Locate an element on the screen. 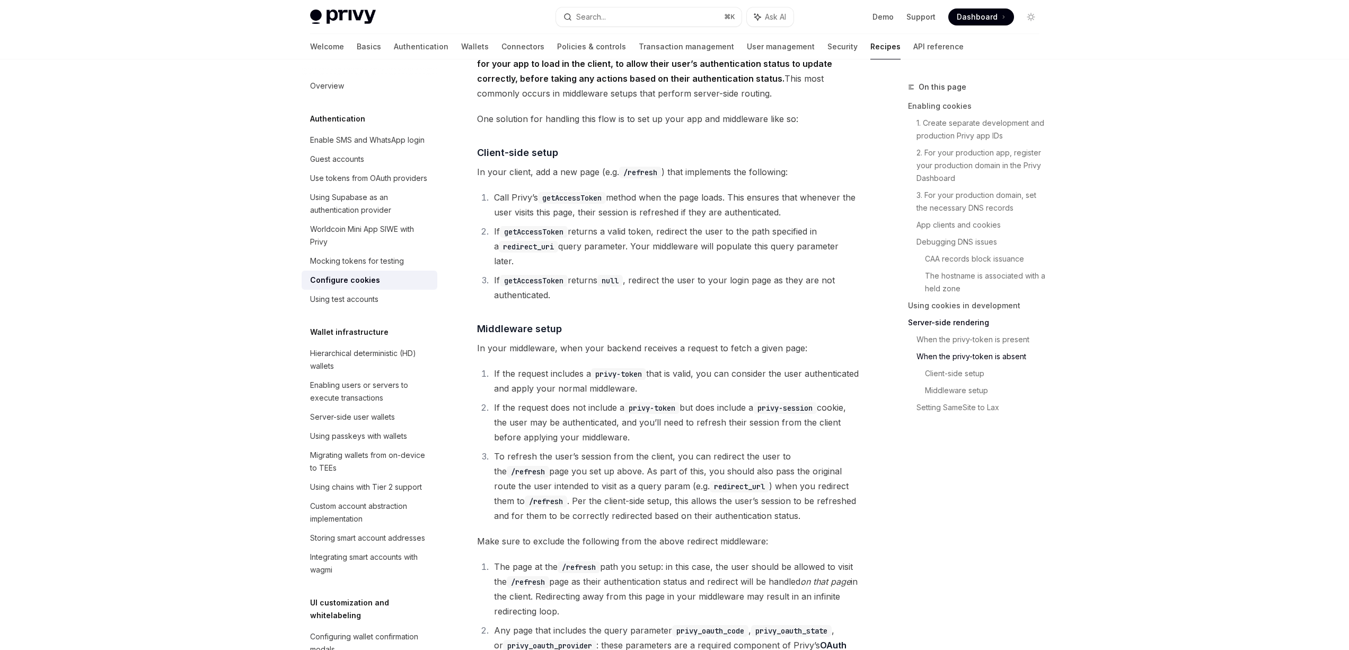 The height and width of the screenshot is (650, 1349). h5: Authentication is located at coordinates (338, 119).